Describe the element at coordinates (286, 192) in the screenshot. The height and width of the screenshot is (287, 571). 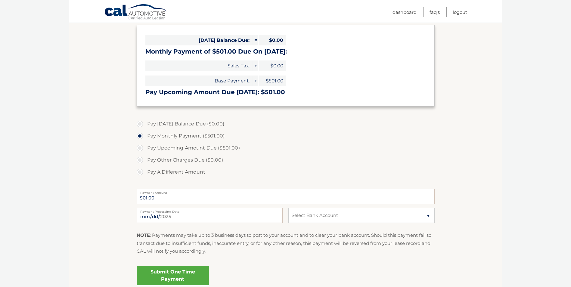
I see `label: Payment Amount` at that location.